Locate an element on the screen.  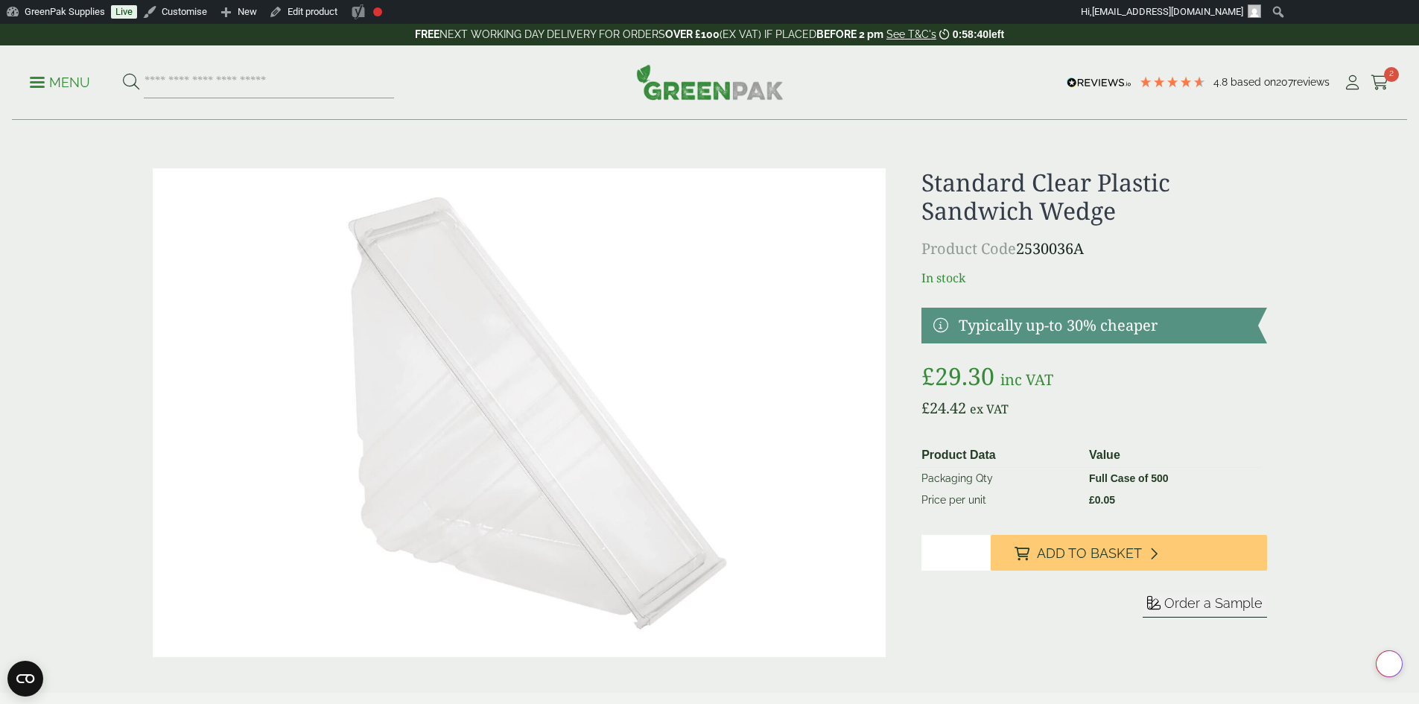
img: REVIEWS.io is located at coordinates (1099, 83).